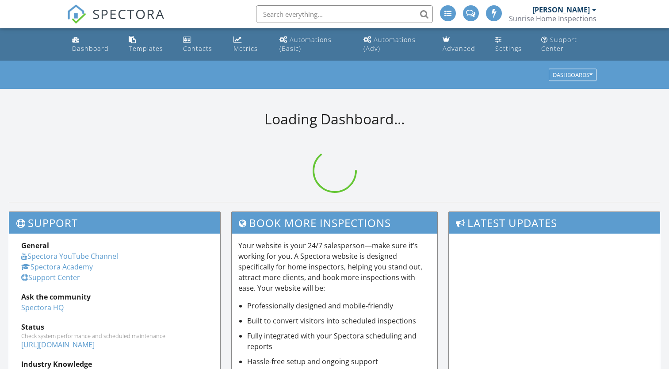 This screenshot has width=669, height=369. I want to click on a: SPECTORA, so click(116, 21).